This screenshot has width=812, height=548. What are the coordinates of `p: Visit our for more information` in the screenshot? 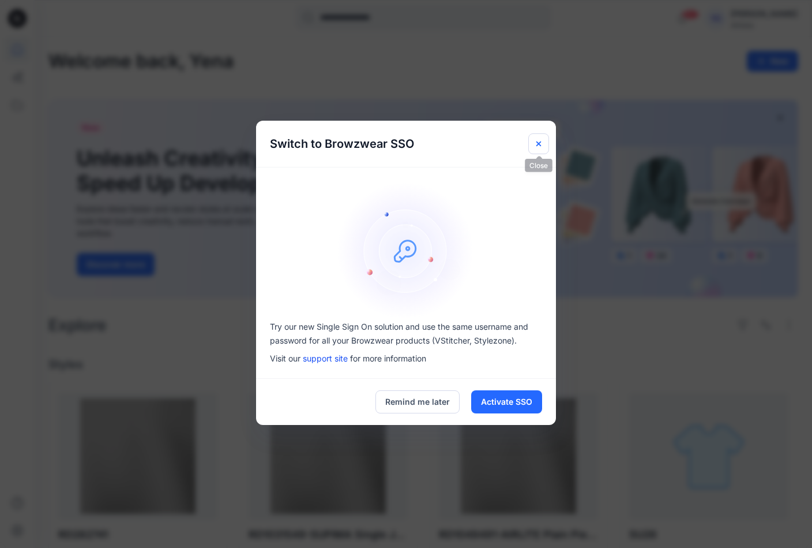 It's located at (406, 358).